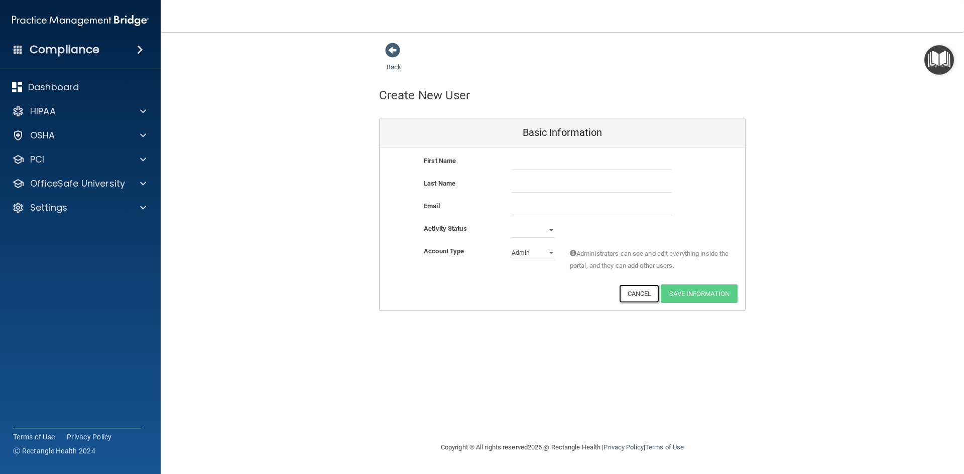 The image size is (964, 474). What do you see at coordinates (562, 133) in the screenshot?
I see `div: Basic Information` at bounding box center [562, 133].